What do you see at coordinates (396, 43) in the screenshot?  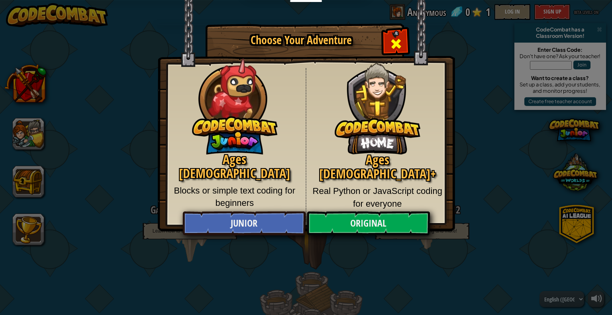 I see `div: Close modal` at bounding box center [396, 43].